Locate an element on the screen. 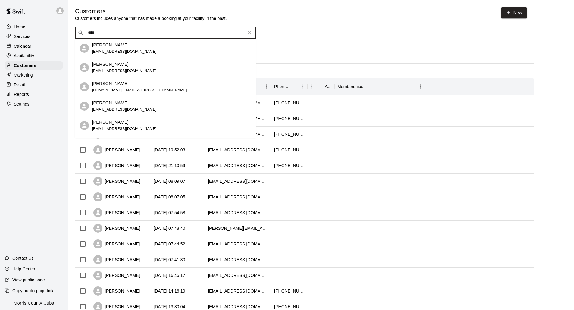 The height and width of the screenshot is (310, 574). div: 2025-08-23 07:41:30 is located at coordinates (169, 259).